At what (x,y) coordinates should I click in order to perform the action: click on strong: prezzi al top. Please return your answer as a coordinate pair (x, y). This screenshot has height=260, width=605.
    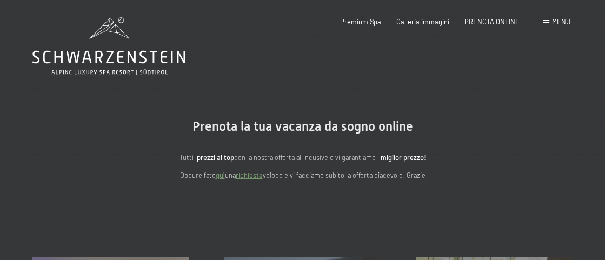
    Looking at the image, I should click on (215, 157).